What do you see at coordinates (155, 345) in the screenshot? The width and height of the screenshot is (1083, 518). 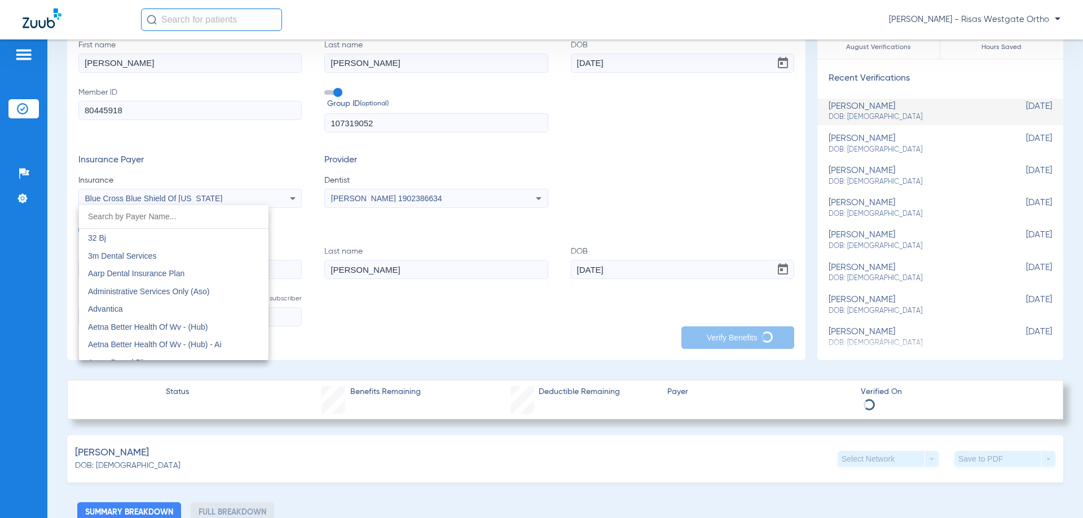 I see `span: Aetna Better Health Of Wv - (Hub) - Ai` at bounding box center [155, 345].